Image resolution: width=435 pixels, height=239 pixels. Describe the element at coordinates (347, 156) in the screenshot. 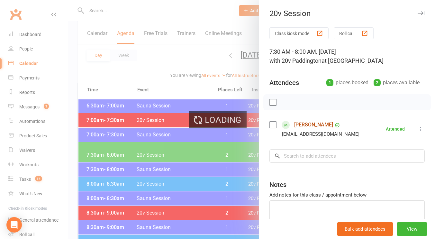

I see `input: Search to add attendees` at that location.